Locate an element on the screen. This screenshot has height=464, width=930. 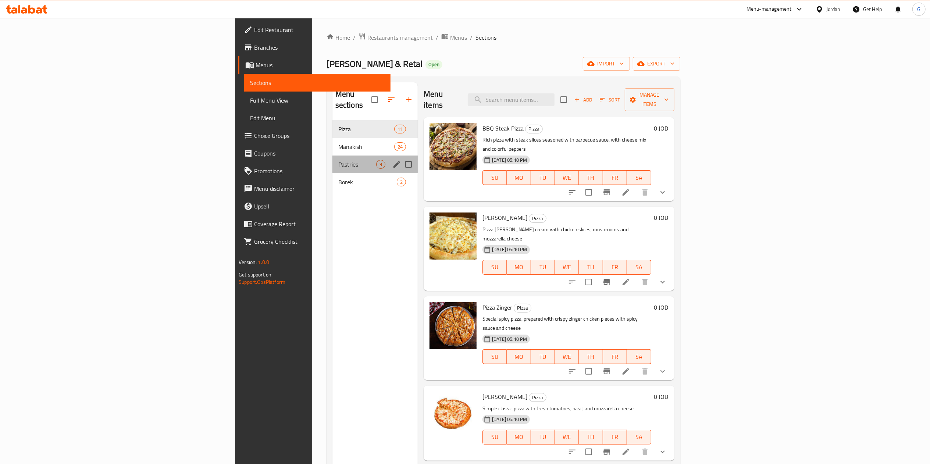
span: Manage items is located at coordinates (649, 100).